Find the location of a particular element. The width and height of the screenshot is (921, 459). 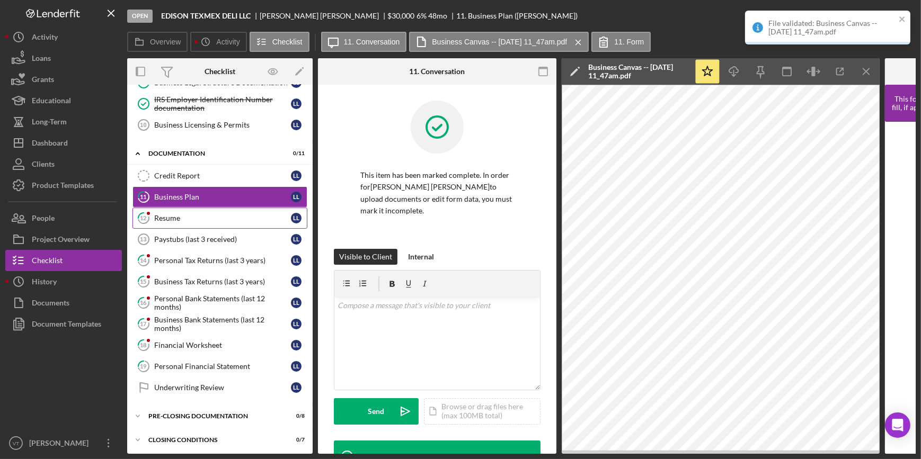

label: Checklist is located at coordinates (287, 42).